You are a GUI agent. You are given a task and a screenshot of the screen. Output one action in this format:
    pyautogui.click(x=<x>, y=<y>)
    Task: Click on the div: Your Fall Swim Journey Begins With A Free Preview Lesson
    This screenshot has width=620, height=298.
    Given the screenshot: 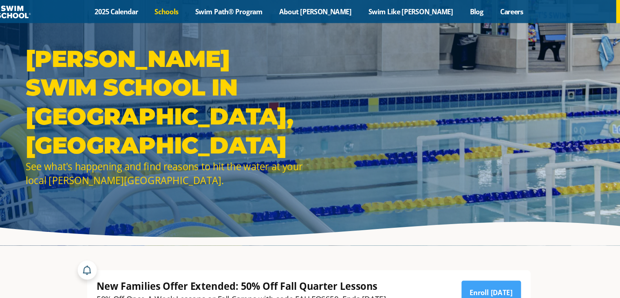 What is the action you would take?
    pyautogui.click(x=267, y=289)
    